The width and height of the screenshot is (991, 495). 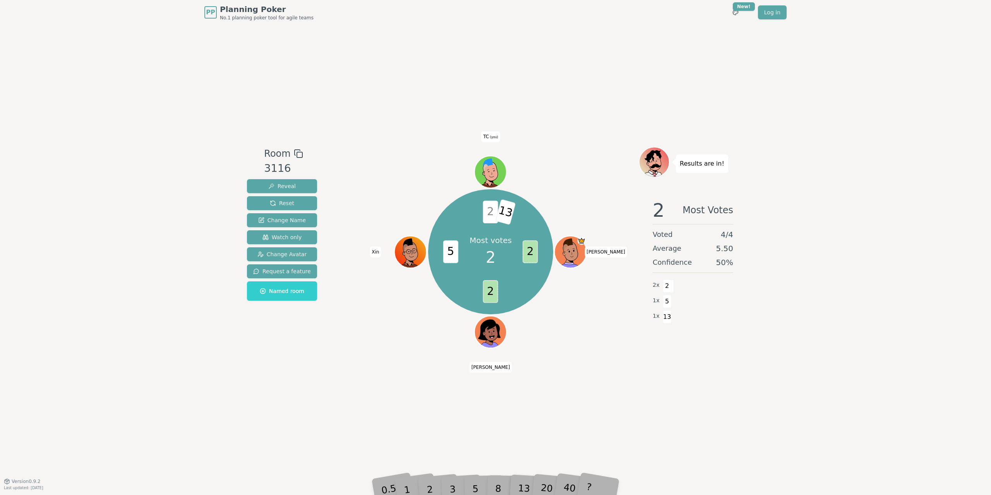 I want to click on a: Log in, so click(x=773, y=12).